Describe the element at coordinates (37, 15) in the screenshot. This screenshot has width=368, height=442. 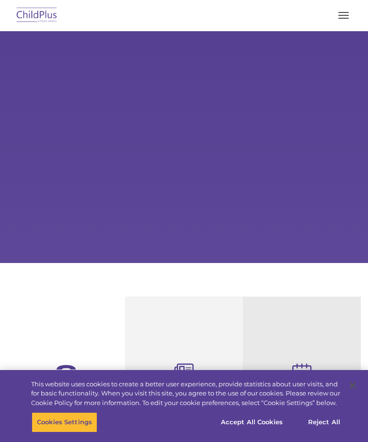
I see `img: ChildPlus by Procare Solutions` at that location.